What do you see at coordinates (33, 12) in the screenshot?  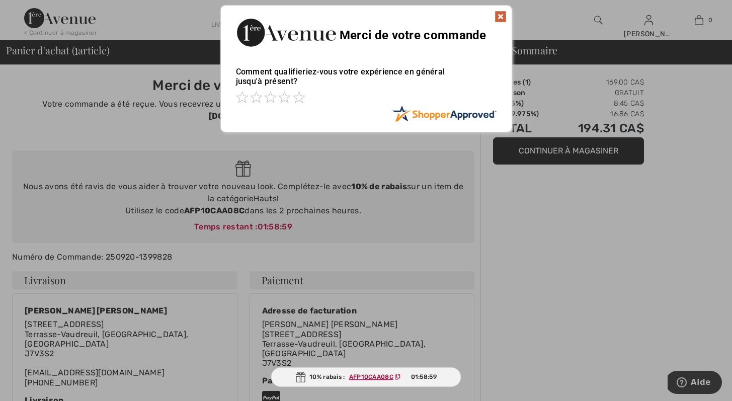 I see `span: Aide` at bounding box center [33, 12].